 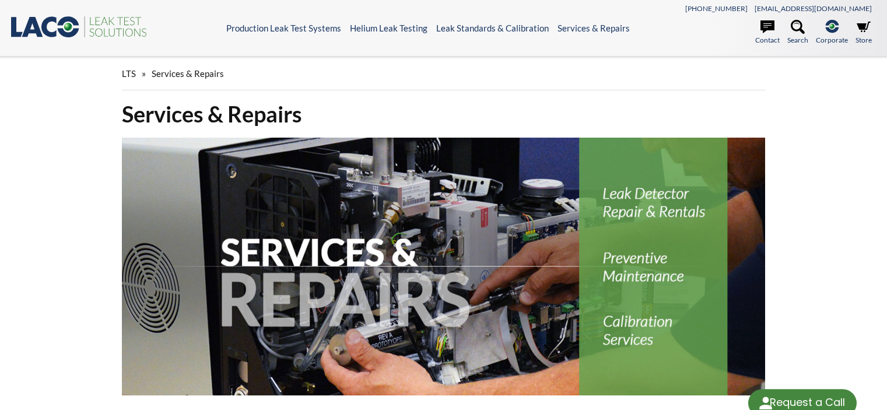 I want to click on span: Corporate, so click(x=832, y=40).